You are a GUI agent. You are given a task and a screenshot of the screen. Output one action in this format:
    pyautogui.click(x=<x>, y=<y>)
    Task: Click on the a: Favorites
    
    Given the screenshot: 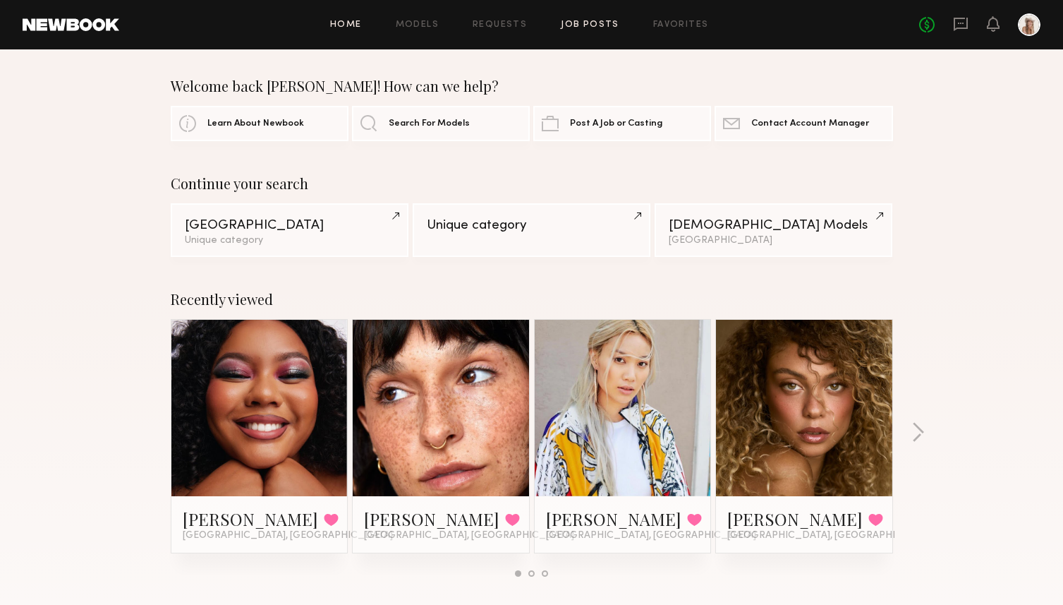 What is the action you would take?
    pyautogui.click(x=681, y=25)
    